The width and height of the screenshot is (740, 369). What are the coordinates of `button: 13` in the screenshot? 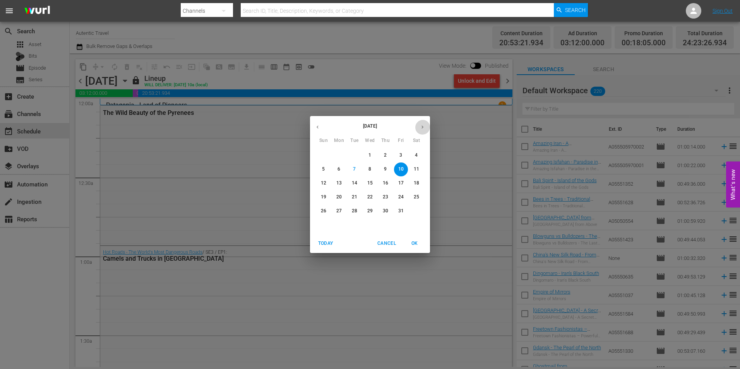 It's located at (339, 183).